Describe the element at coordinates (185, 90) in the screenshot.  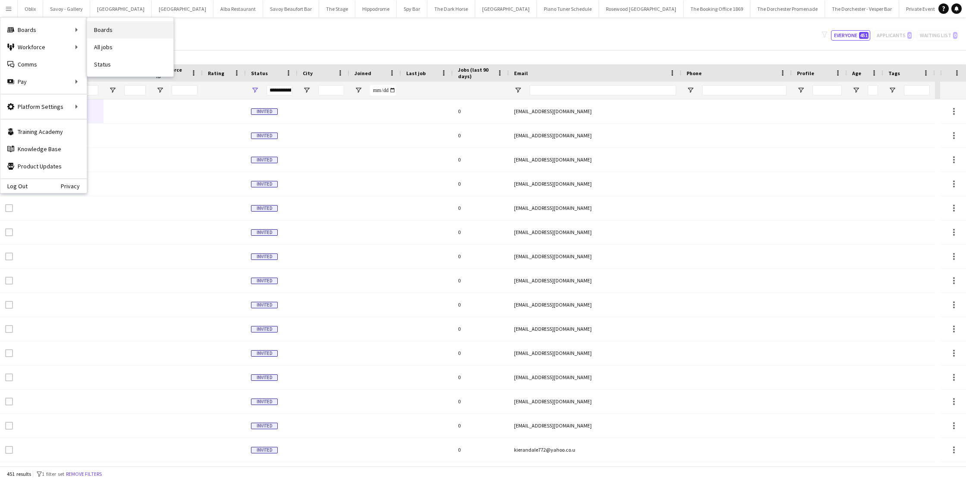
I see `input: Workforce ID Filter Input` at that location.